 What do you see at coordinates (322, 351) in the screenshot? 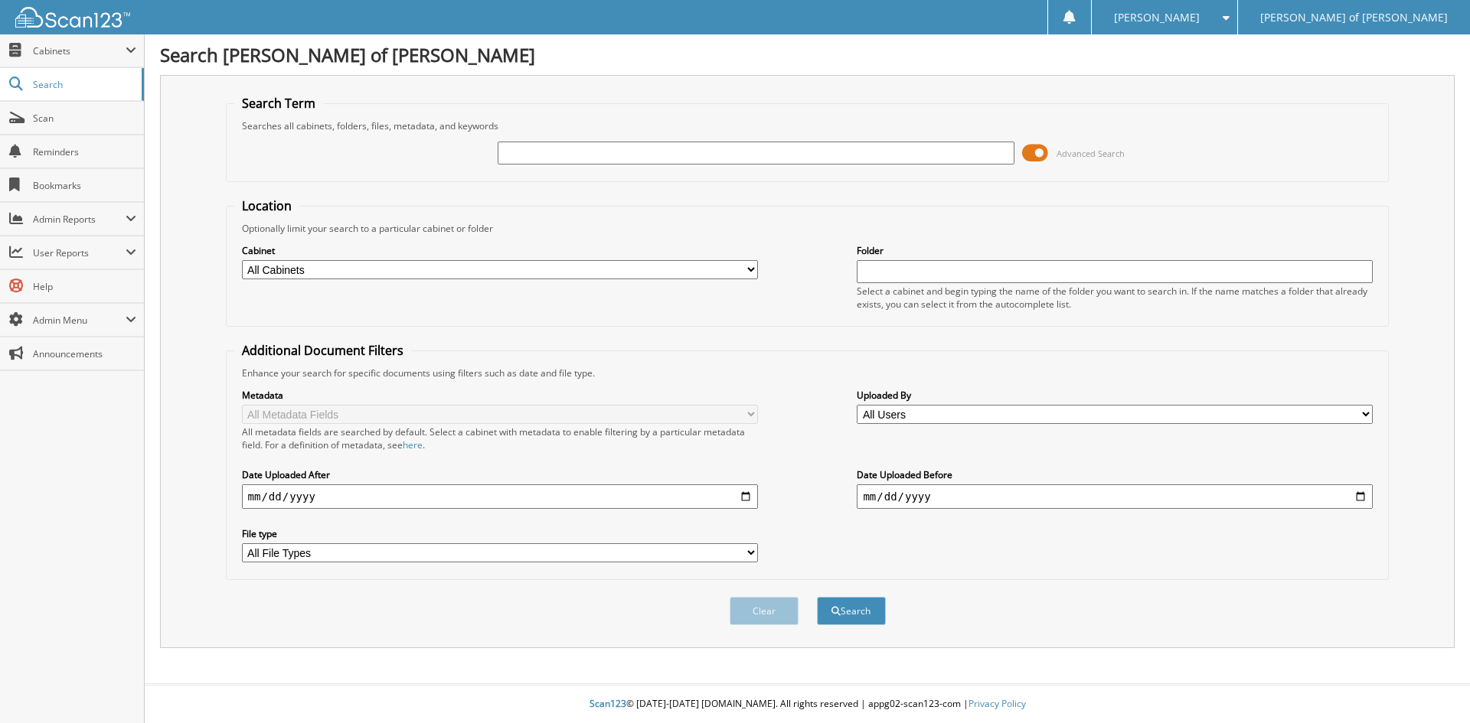
I see `legend: Additional Document Filters` at bounding box center [322, 351].